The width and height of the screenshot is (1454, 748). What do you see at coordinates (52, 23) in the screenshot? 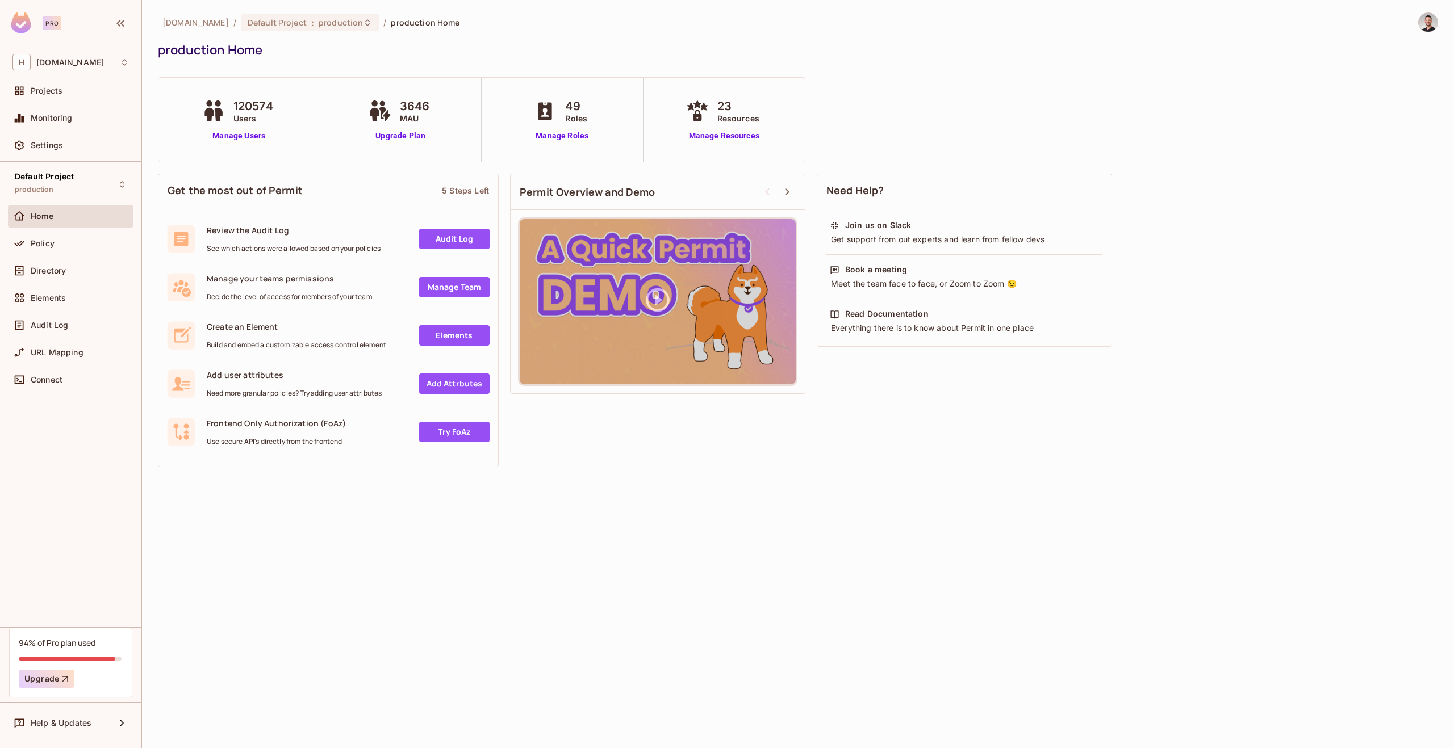
I see `div: Pro` at bounding box center [52, 23].